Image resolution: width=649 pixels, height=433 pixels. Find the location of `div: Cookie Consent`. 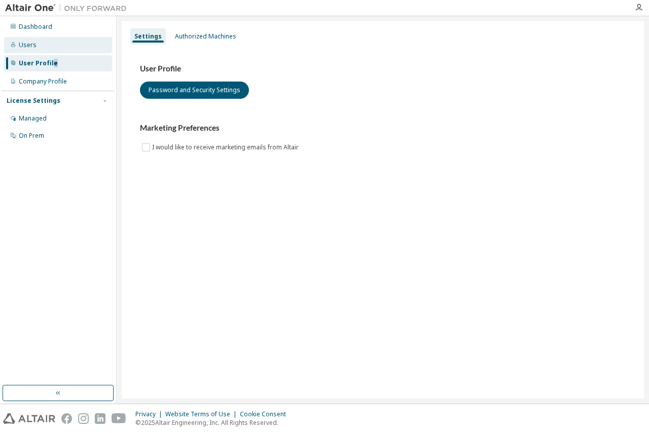

div: Cookie Consent is located at coordinates (266, 415).